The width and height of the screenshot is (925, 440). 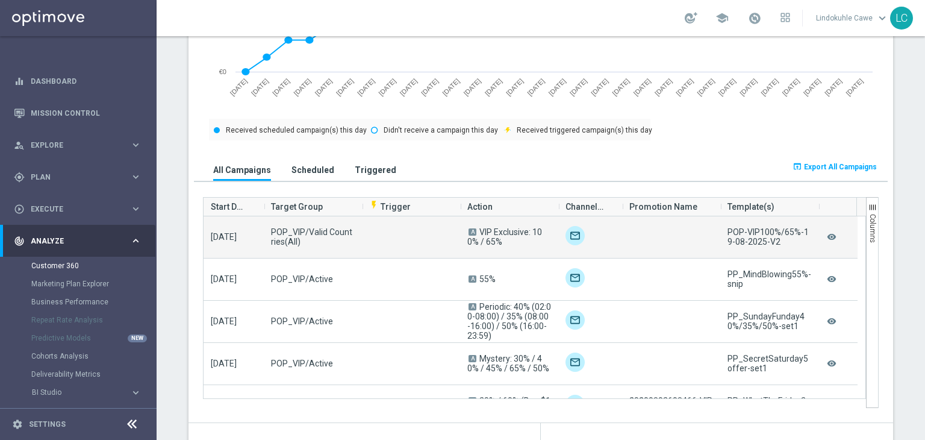 I want to click on div: Dashboard, so click(x=78, y=81).